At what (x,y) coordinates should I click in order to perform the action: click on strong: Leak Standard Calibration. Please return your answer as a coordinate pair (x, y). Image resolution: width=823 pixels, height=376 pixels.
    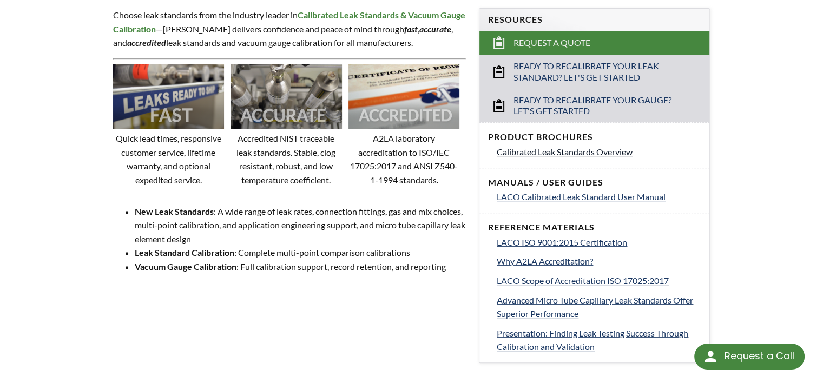
    Looking at the image, I should click on (184, 252).